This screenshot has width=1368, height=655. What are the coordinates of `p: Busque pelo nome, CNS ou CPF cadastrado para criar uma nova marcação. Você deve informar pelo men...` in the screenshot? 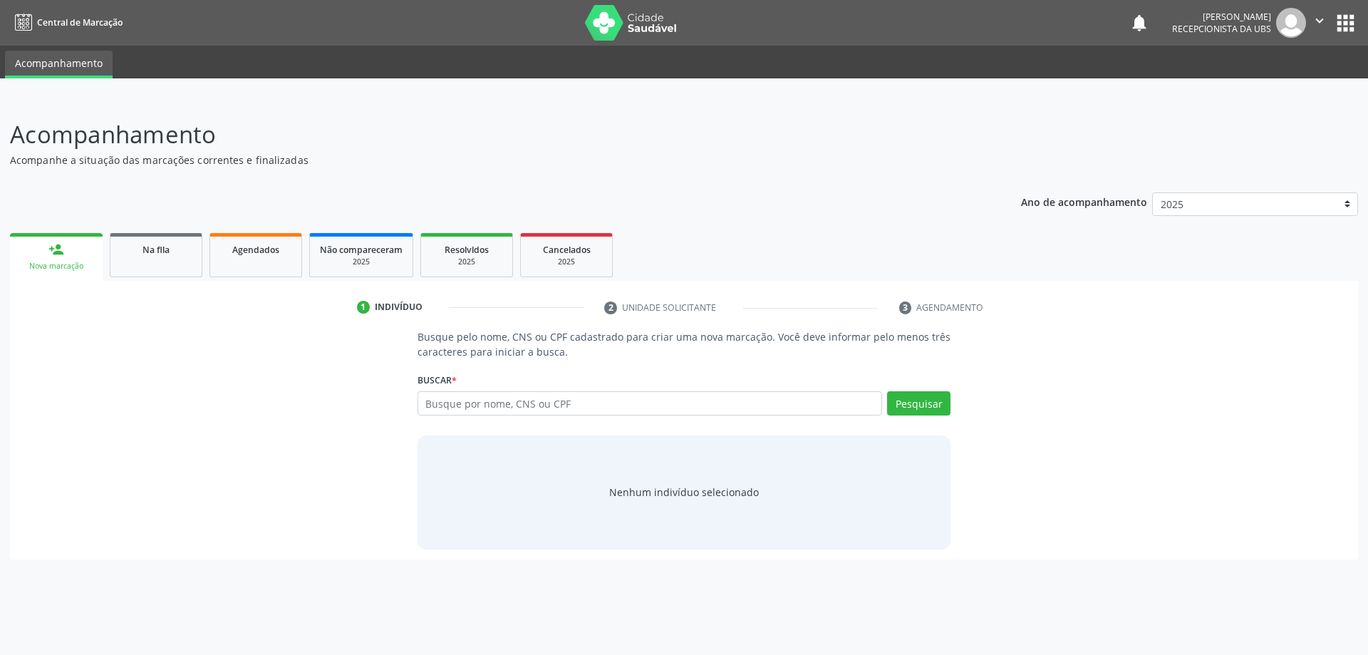 It's located at (684, 344).